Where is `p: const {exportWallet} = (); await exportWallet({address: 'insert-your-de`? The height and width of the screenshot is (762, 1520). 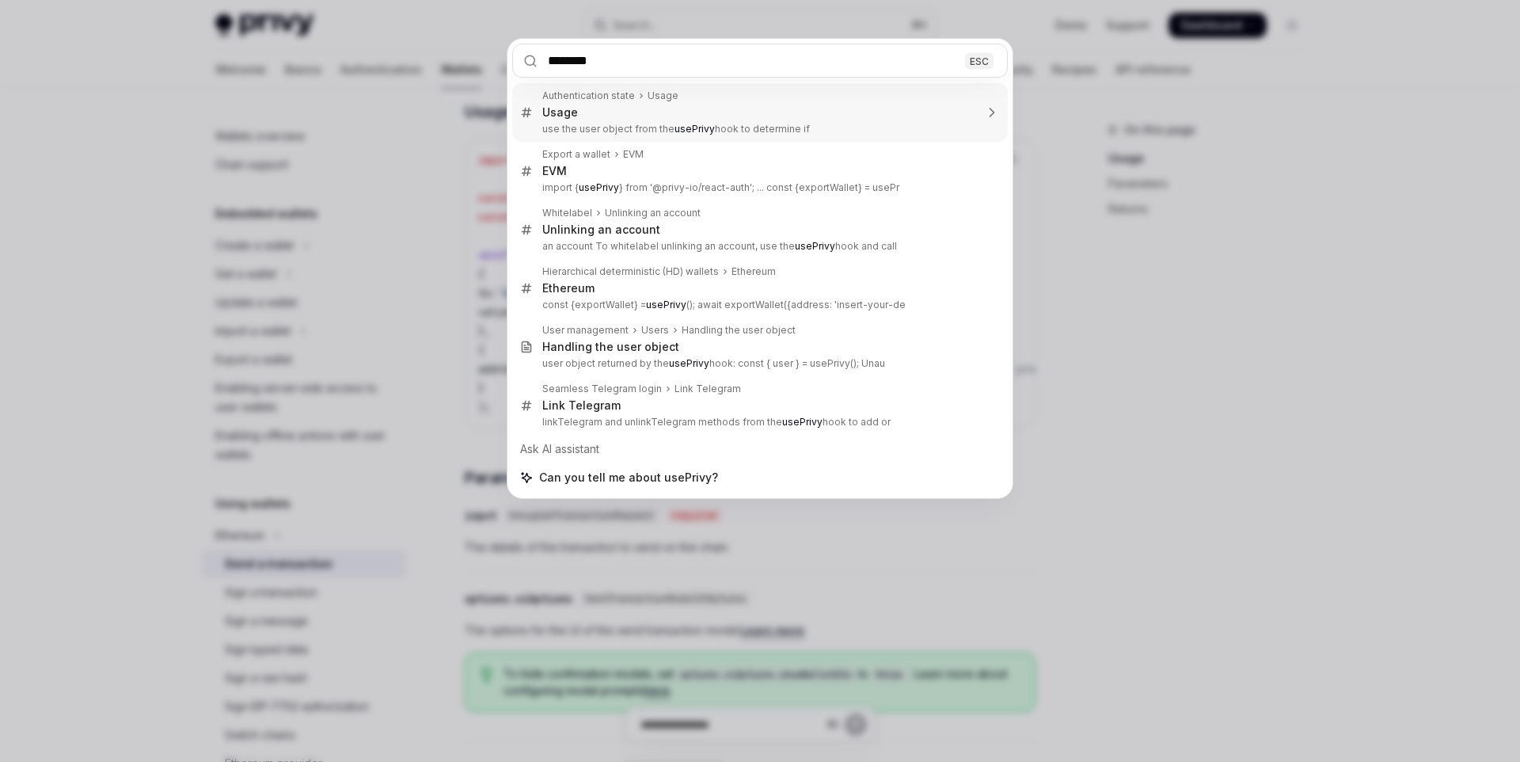
p: const {exportWallet} = (); await exportWallet({address: 'insert-your-de is located at coordinates (759, 305).